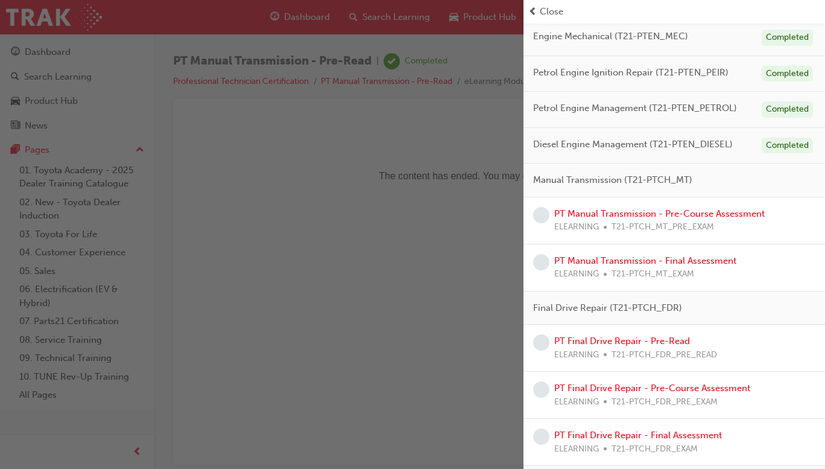 The height and width of the screenshot is (469, 825). What do you see at coordinates (652, 274) in the screenshot?
I see `span: T21-PTCH_MT_EXAM` at bounding box center [652, 274].